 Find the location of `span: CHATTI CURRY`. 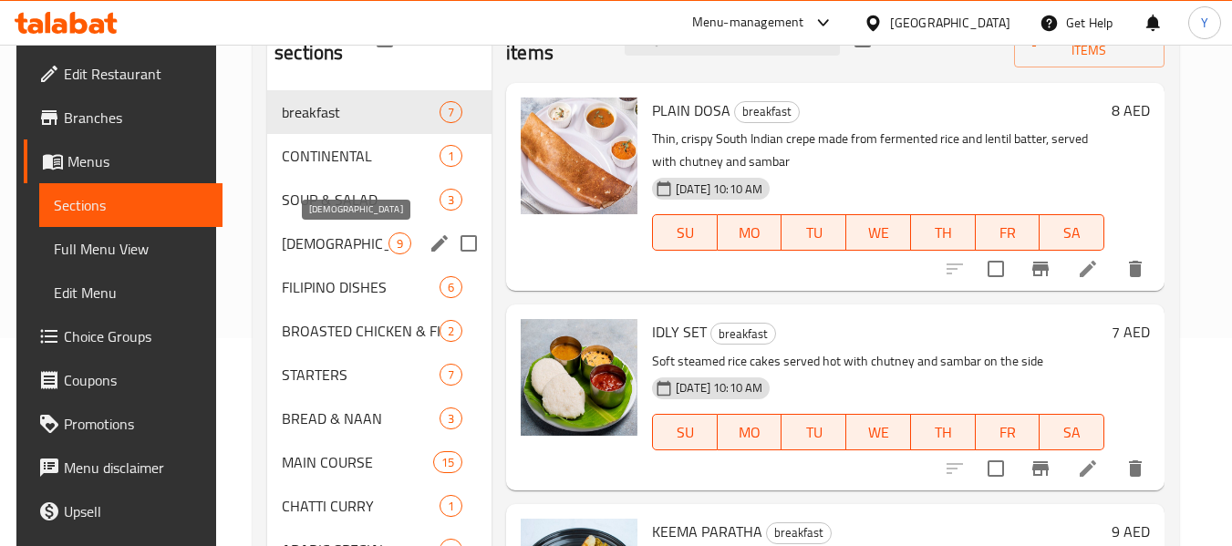

span: CHATTI CURRY is located at coordinates (360, 506).